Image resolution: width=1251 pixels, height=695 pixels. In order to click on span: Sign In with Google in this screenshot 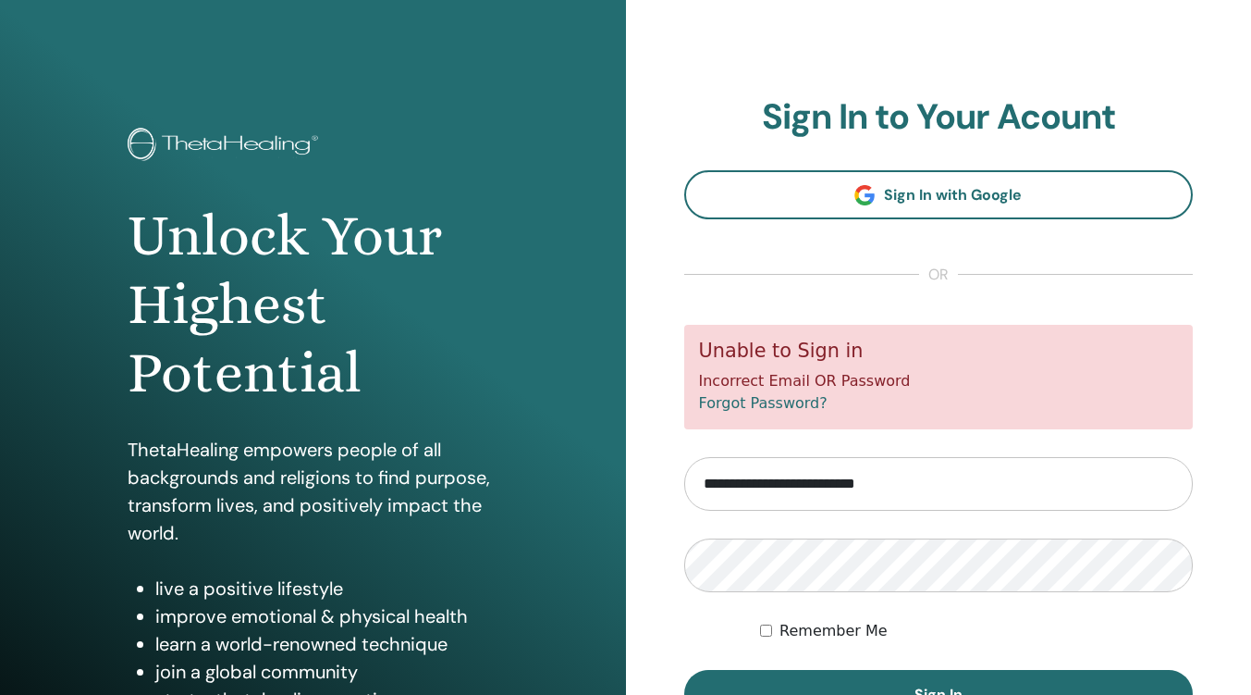, I will do `click(953, 194)`.